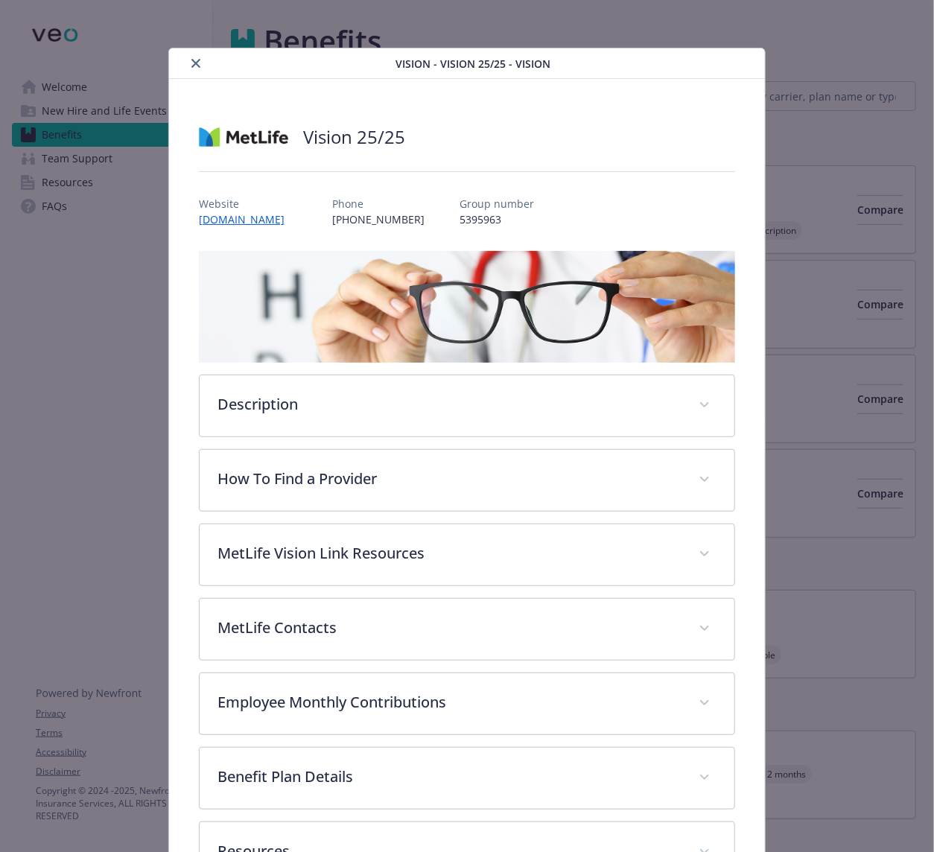  Describe the element at coordinates (467, 307) in the screenshot. I see `img: banner` at that location.